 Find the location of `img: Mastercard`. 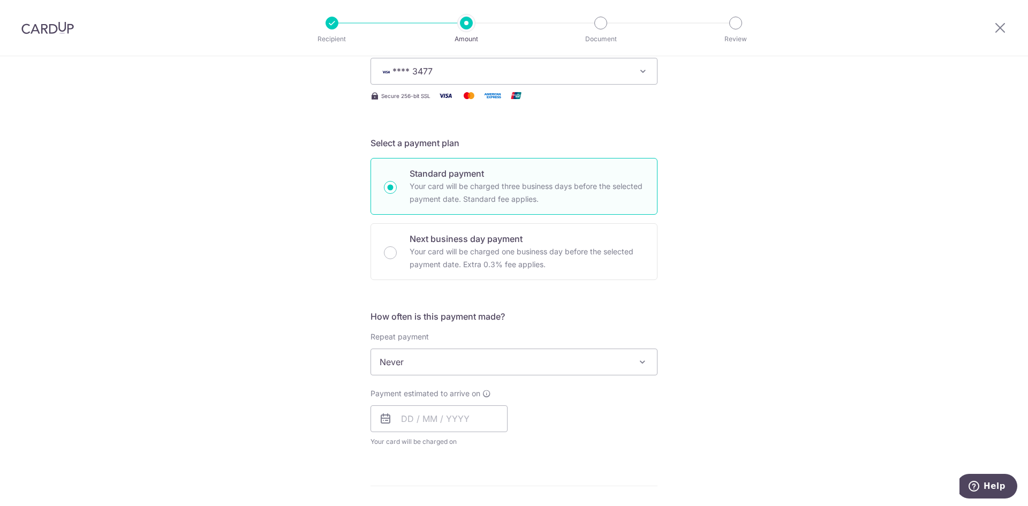

img: Mastercard is located at coordinates (469, 95).